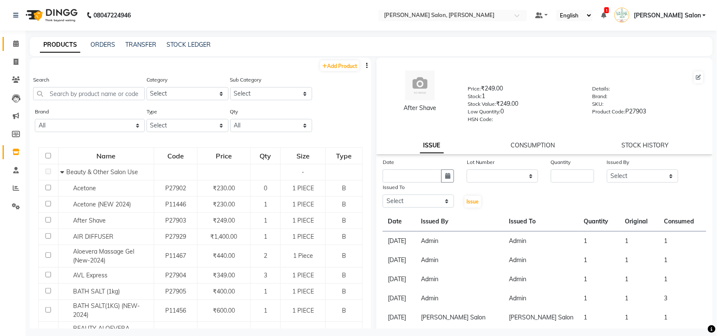 This screenshot has width=717, height=336. Describe the element at coordinates (223, 156) in the screenshot. I see `div: Price` at that location.